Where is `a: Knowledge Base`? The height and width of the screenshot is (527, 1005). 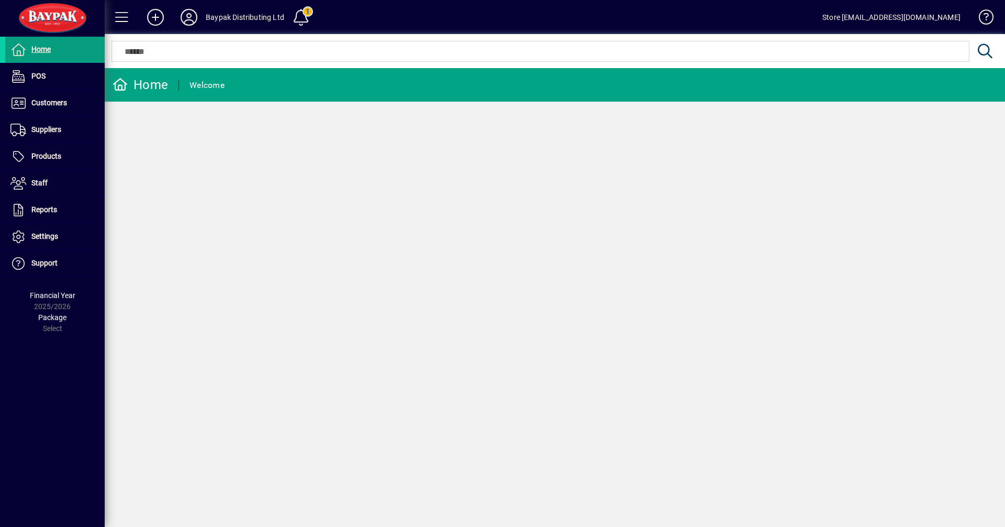
a: Knowledge Base is located at coordinates (982, 19).